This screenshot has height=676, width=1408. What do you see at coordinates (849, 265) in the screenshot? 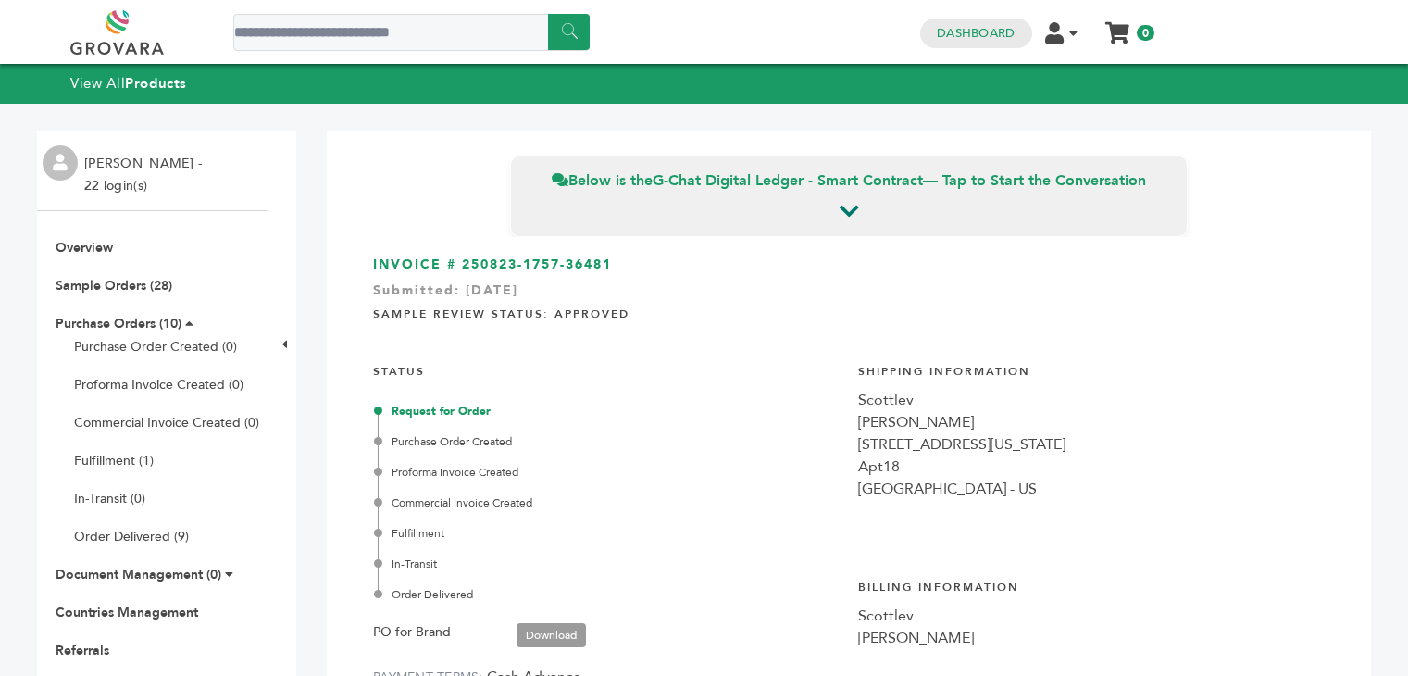
I see `h3: INVOICE # 250823-1757-36481` at bounding box center [849, 265].